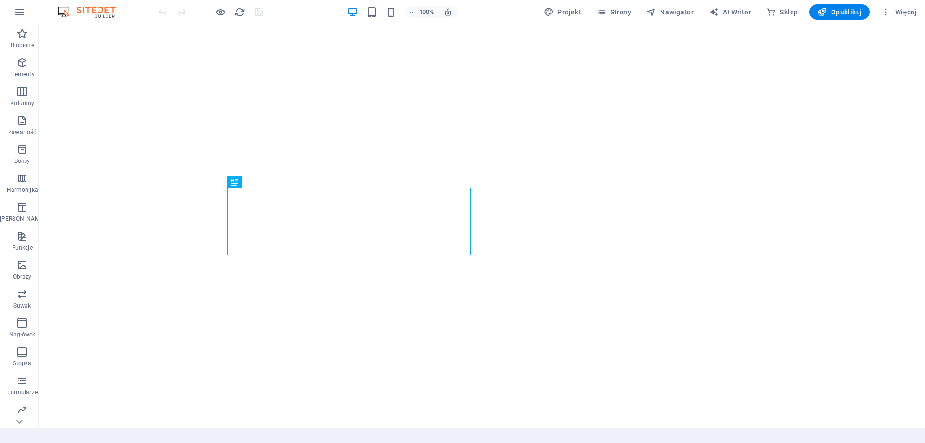 Image resolution: width=925 pixels, height=443 pixels. Describe the element at coordinates (730, 12) in the screenshot. I see `span: AI Writer` at that location.